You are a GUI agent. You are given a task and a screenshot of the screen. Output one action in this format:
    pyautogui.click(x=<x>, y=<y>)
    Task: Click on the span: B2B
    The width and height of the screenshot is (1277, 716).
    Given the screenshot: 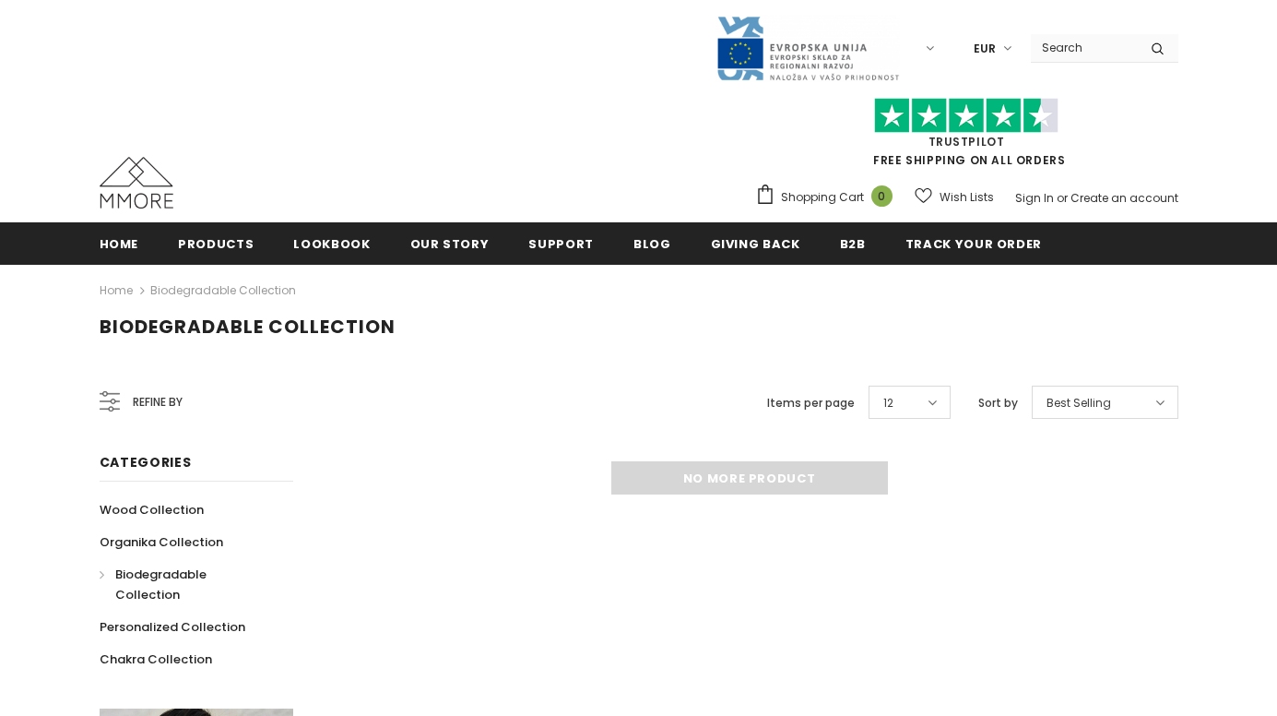 What is the action you would take?
    pyautogui.click(x=853, y=243)
    